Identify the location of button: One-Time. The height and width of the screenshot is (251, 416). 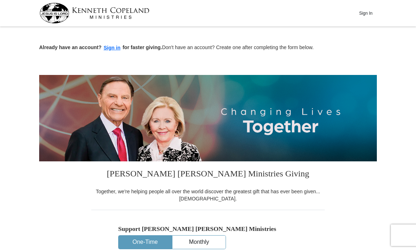
(145, 242).